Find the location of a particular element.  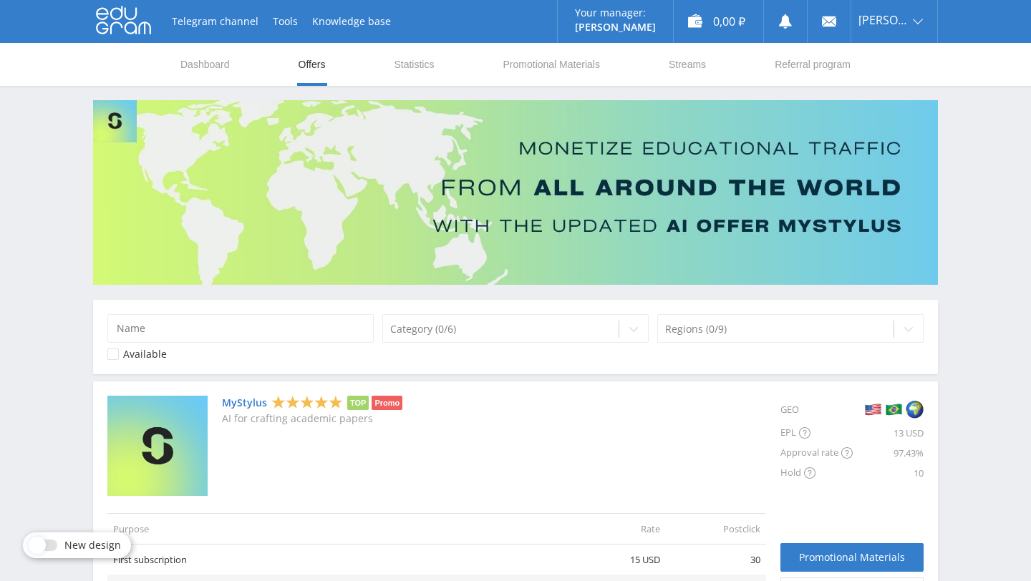

li: TOP is located at coordinates (358, 403).